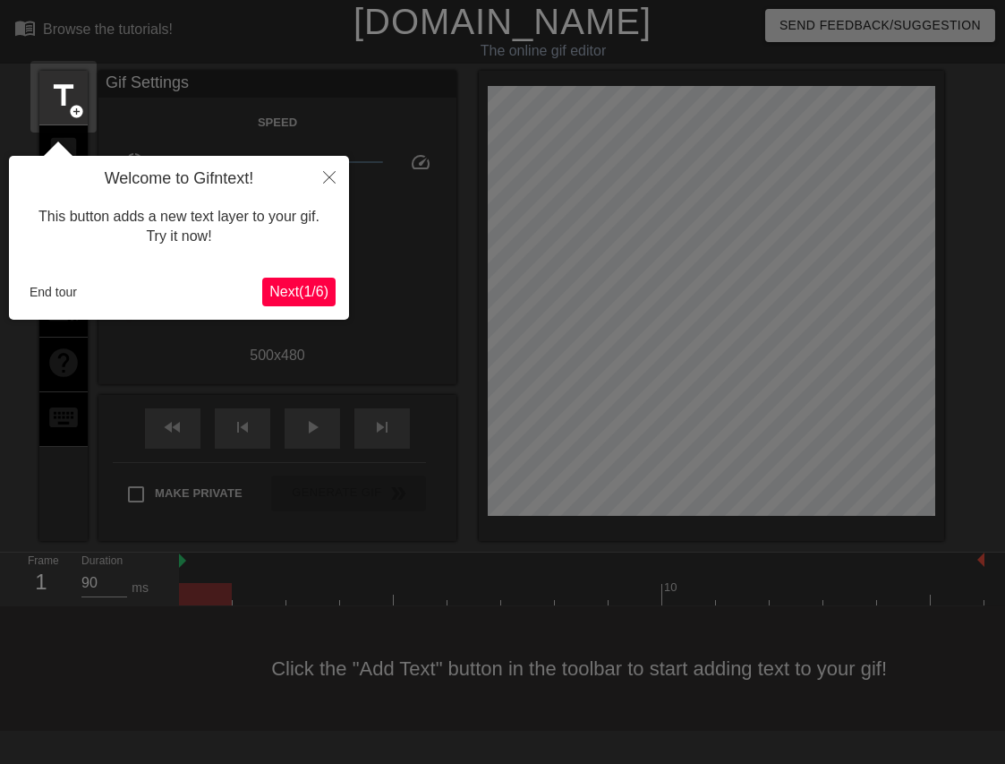 Image resolution: width=1005 pixels, height=764 pixels. I want to click on h4: Welcome to Gifntext!, so click(179, 179).